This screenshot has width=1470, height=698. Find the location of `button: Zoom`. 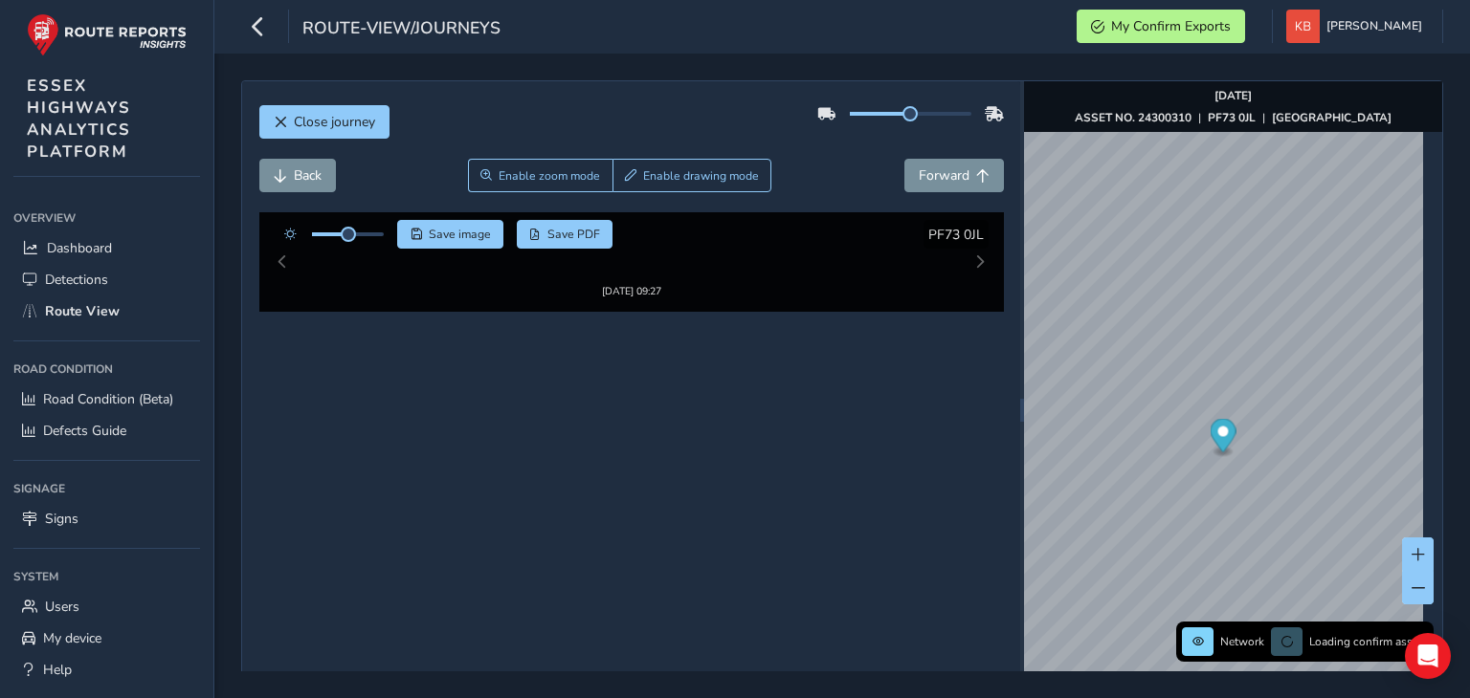

button: Zoom is located at coordinates (540, 175).